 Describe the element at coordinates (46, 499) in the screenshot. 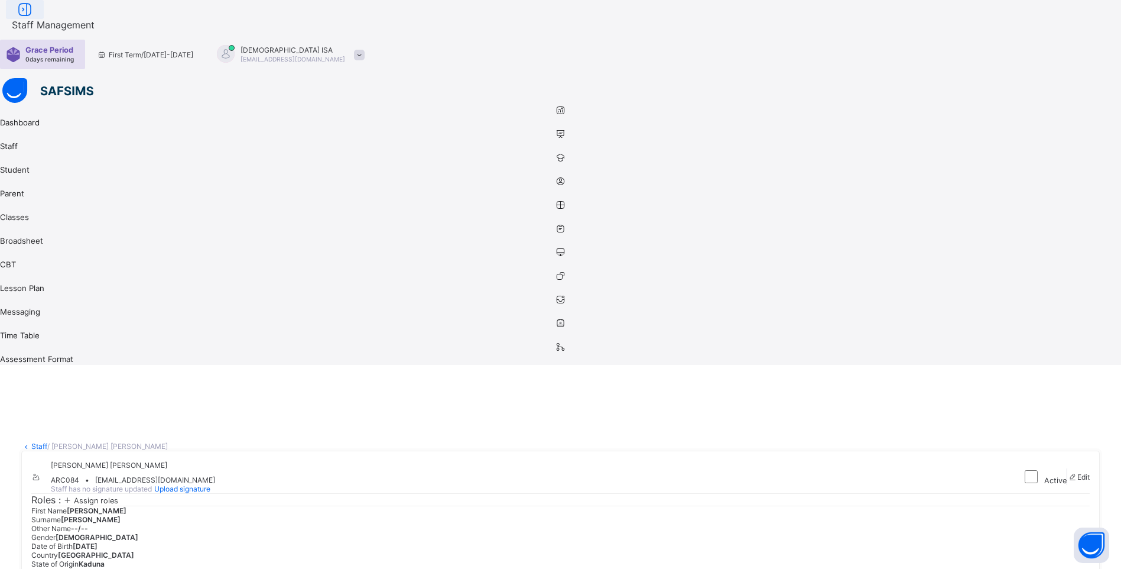

I see `span: Roles :` at that location.